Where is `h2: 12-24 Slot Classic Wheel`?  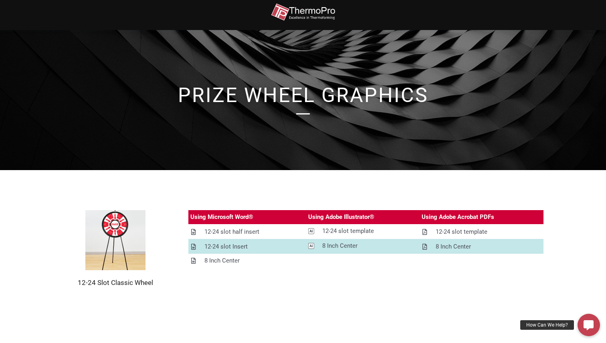 h2: 12-24 Slot Classic Wheel is located at coordinates (115, 283).